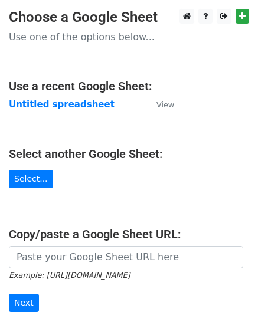 The width and height of the screenshot is (258, 312). Describe the element at coordinates (129, 234) in the screenshot. I see `h4: Copy/paste a Google Sheet URL:` at that location.